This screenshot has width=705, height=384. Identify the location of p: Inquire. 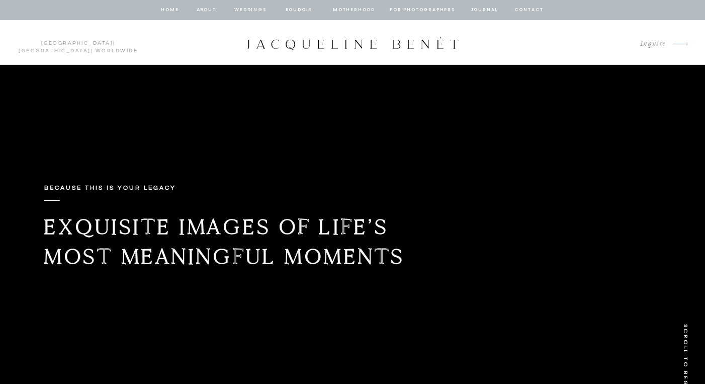
(649, 44).